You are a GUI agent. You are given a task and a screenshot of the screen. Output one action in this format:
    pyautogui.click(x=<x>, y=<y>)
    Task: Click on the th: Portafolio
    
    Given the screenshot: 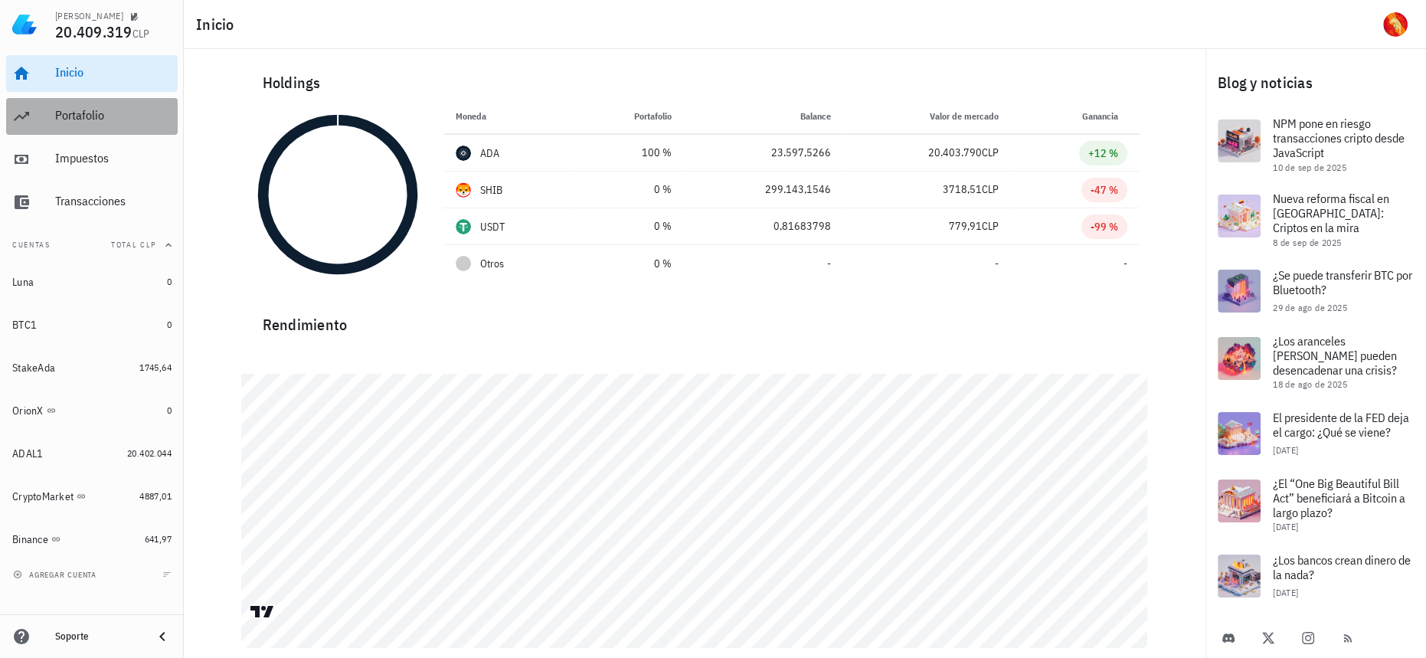 What is the action you would take?
    pyautogui.click(x=629, y=116)
    